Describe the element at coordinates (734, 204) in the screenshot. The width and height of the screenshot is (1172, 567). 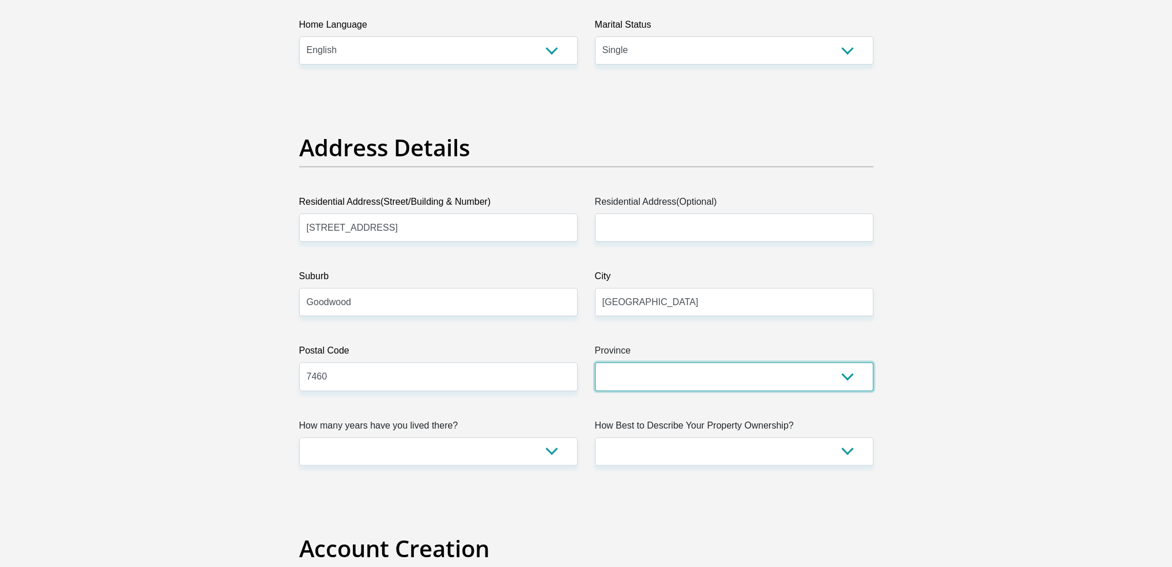
I see `label: Residential Address(Optional)` at that location.